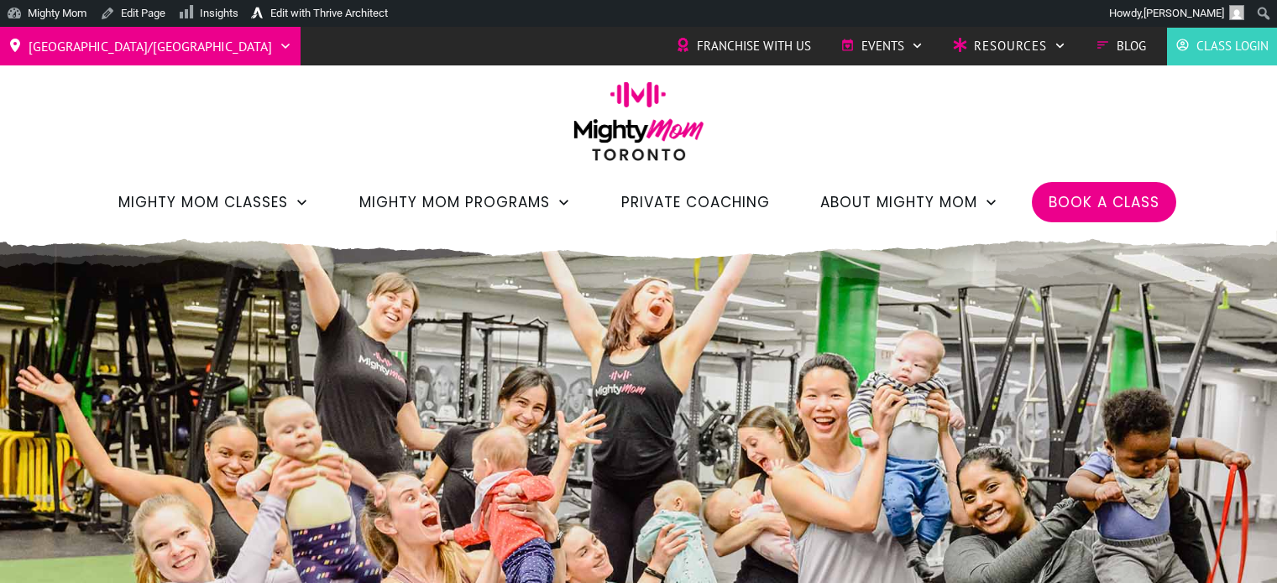  I want to click on span: Resources, so click(1010, 46).